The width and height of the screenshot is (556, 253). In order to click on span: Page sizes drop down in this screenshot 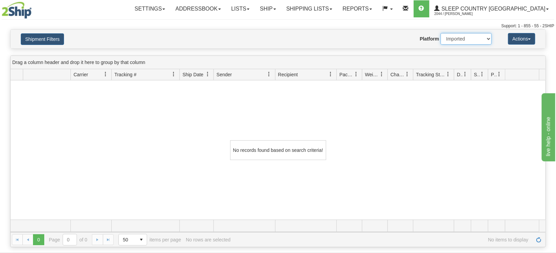, I will do `click(133, 240)`.